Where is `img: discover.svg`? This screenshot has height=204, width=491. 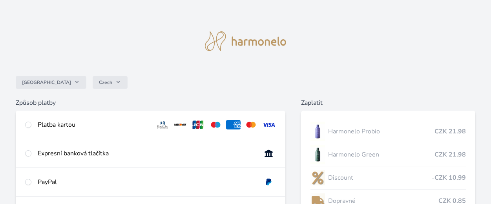
img: discover.svg is located at coordinates (180, 125).